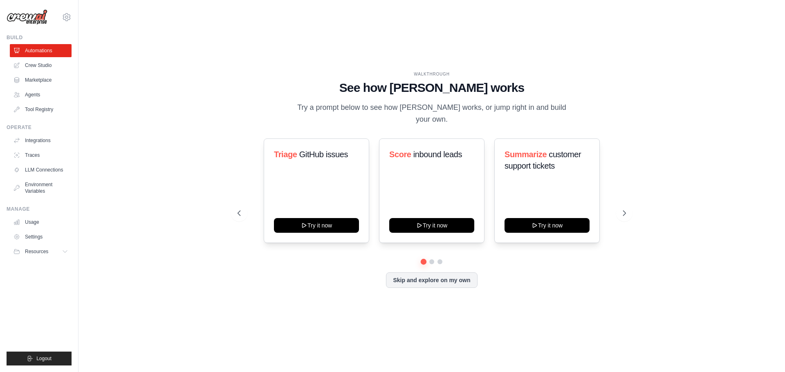  What do you see at coordinates (764, 353) in the screenshot?
I see `div: Chat Widget` at bounding box center [764, 353].